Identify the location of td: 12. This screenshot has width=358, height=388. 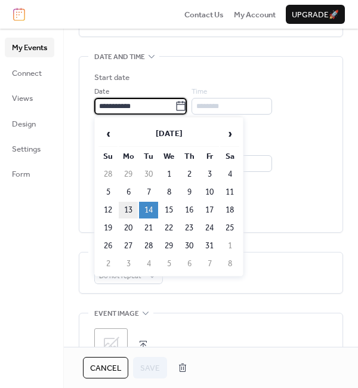
(108, 210).